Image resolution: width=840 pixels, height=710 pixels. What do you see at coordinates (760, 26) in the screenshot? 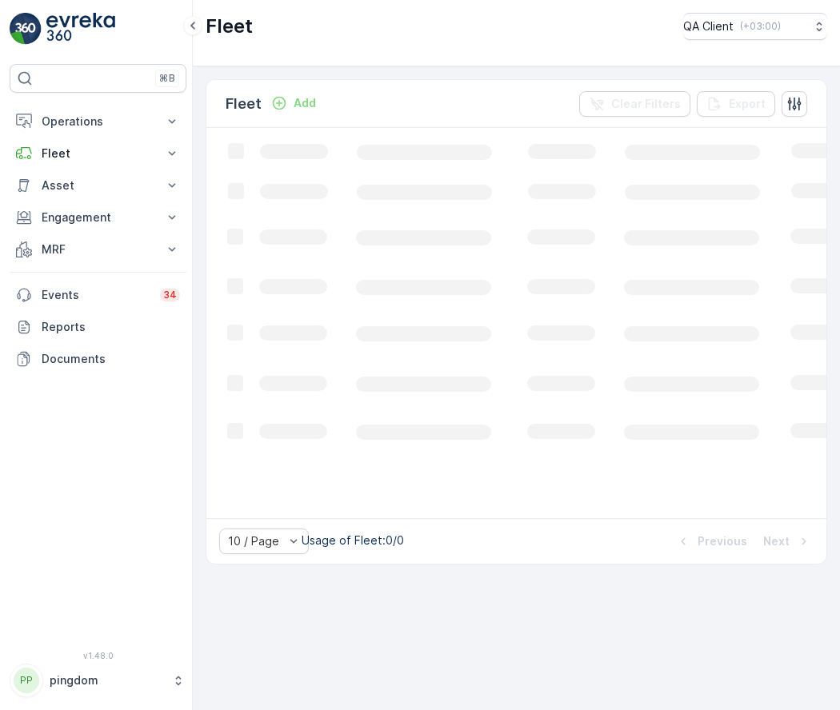
I see `p: ( +03:00 )` at bounding box center [760, 26].